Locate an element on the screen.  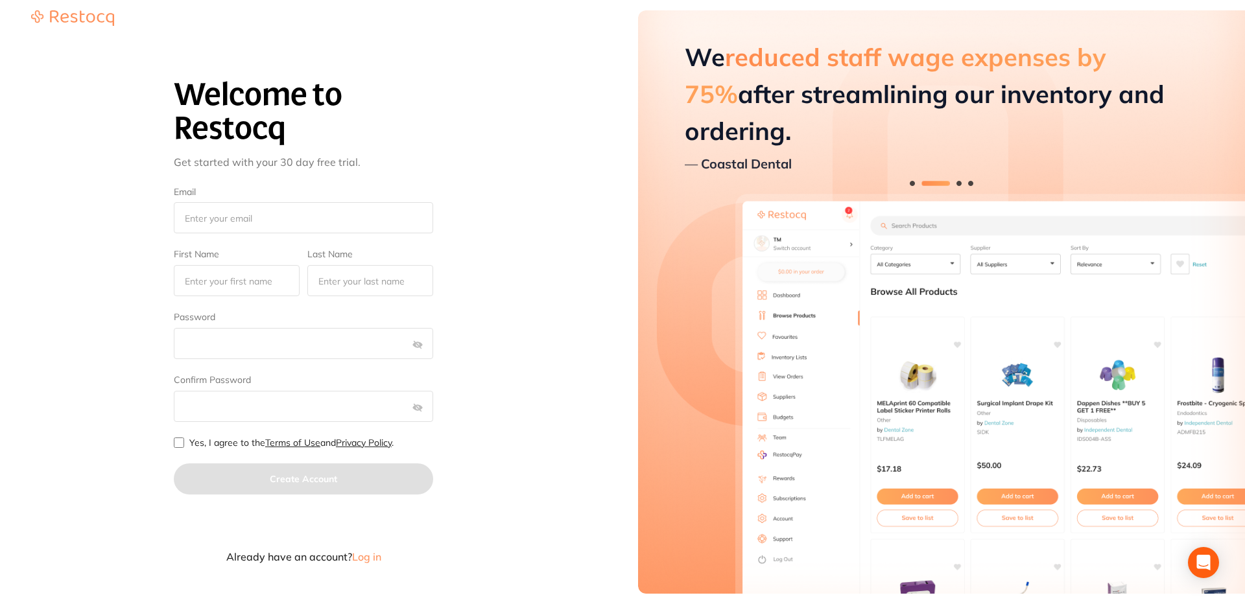
input: Enter your email is located at coordinates (303, 218).